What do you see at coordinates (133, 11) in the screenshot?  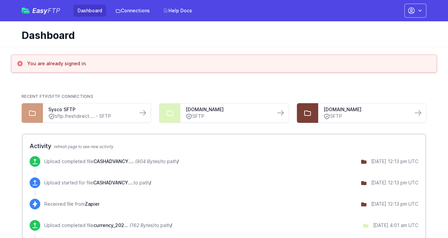 I see `a: Connections` at bounding box center [133, 11].